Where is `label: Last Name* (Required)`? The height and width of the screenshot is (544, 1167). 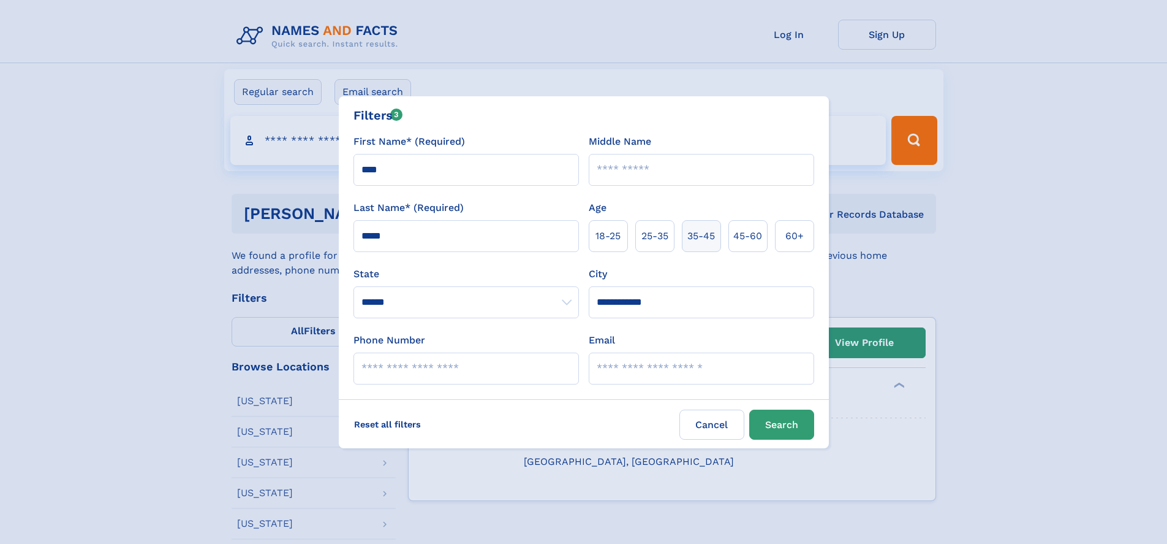
label: Last Name* (Required) is located at coordinates (409, 208).